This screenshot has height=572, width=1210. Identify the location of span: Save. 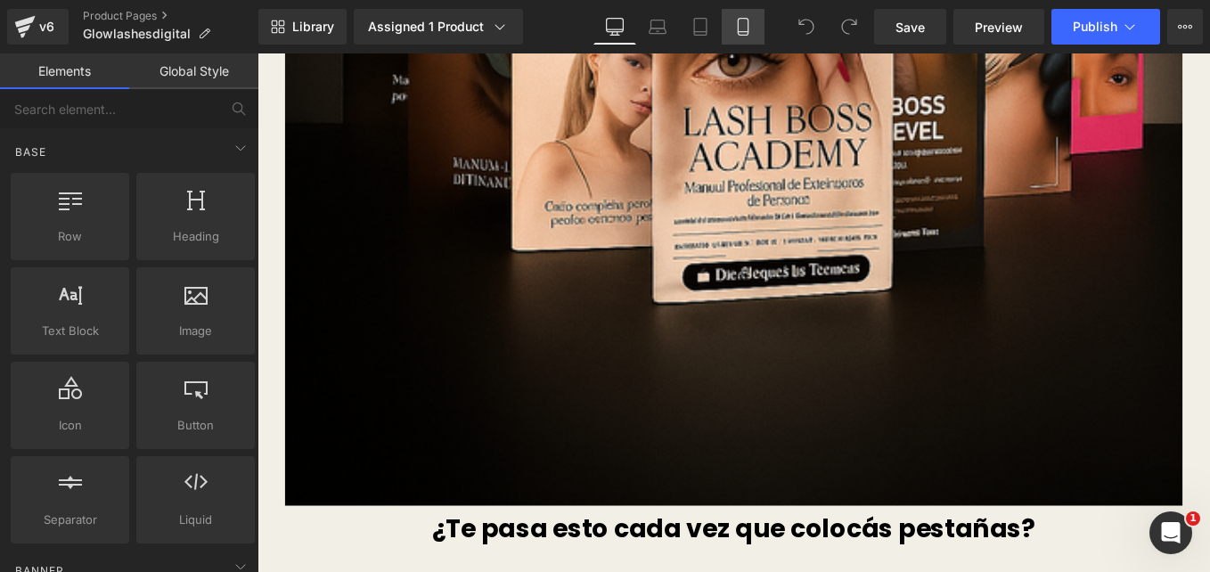
(910, 27).